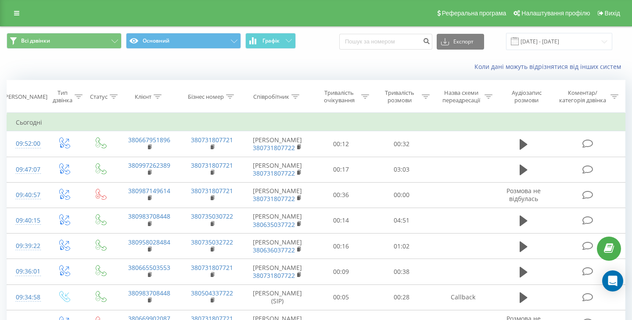  What do you see at coordinates (402, 144) in the screenshot?
I see `td: 00:32` at bounding box center [402, 144].